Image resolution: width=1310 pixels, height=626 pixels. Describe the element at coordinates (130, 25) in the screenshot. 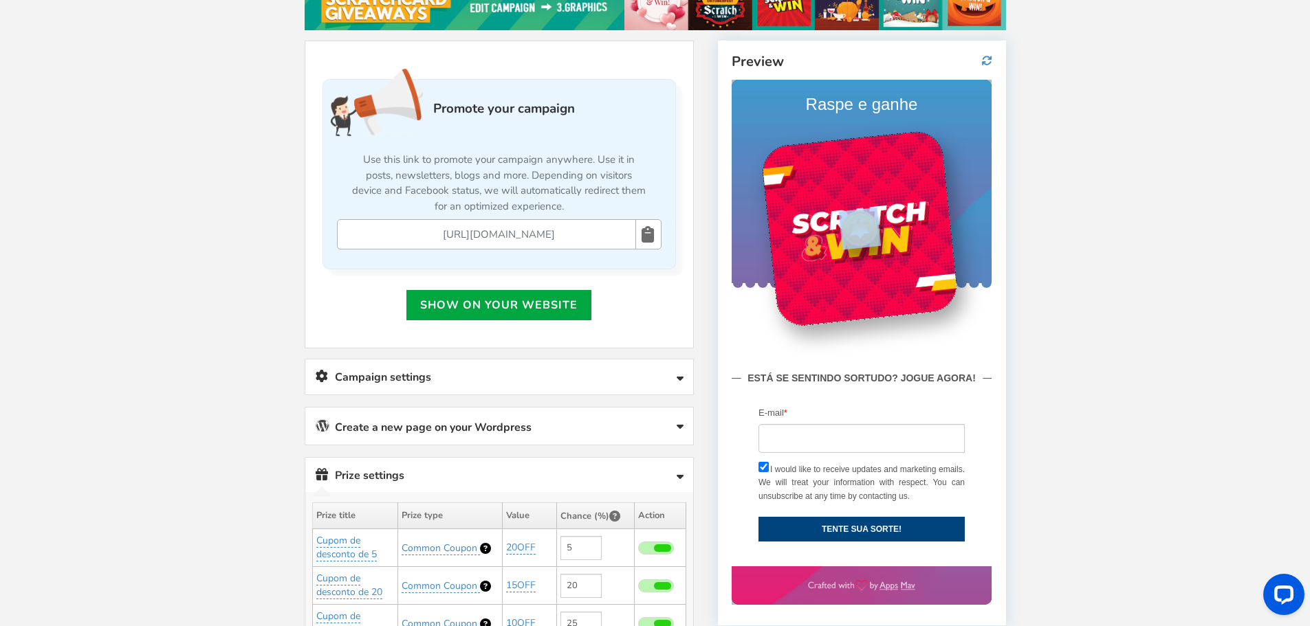

I see `h4: Raspe e ganhe` at that location.